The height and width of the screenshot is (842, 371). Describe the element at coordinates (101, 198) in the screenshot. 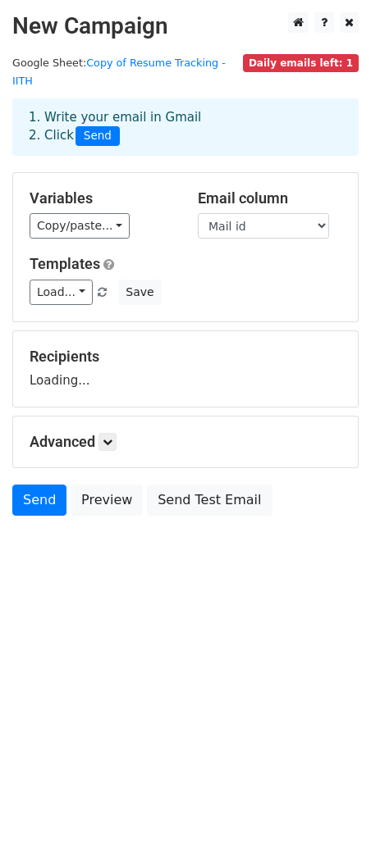

I see `h5: Variables` at that location.